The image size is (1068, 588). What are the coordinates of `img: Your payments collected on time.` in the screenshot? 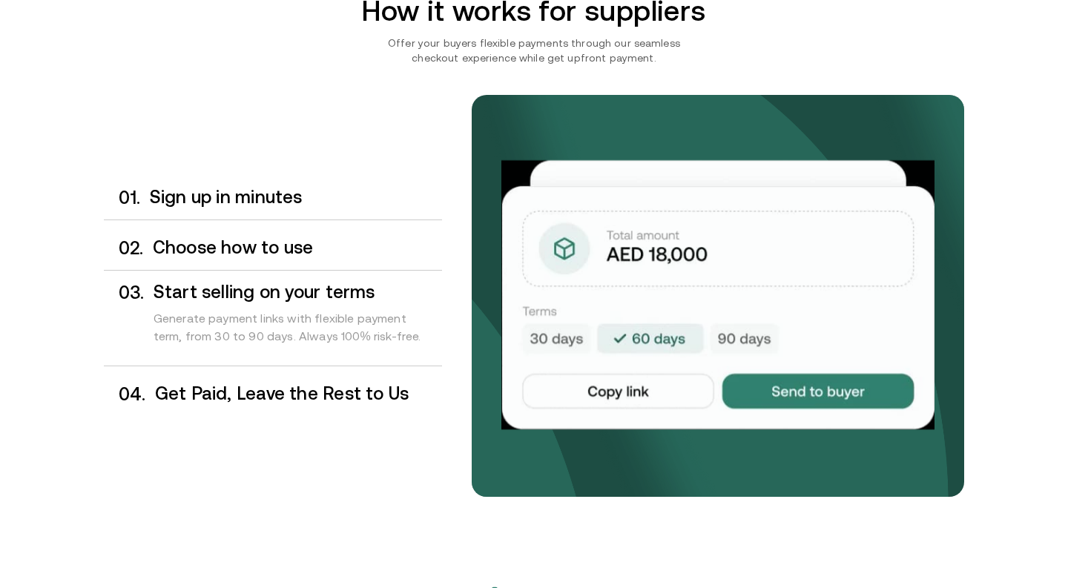 It's located at (718, 295).